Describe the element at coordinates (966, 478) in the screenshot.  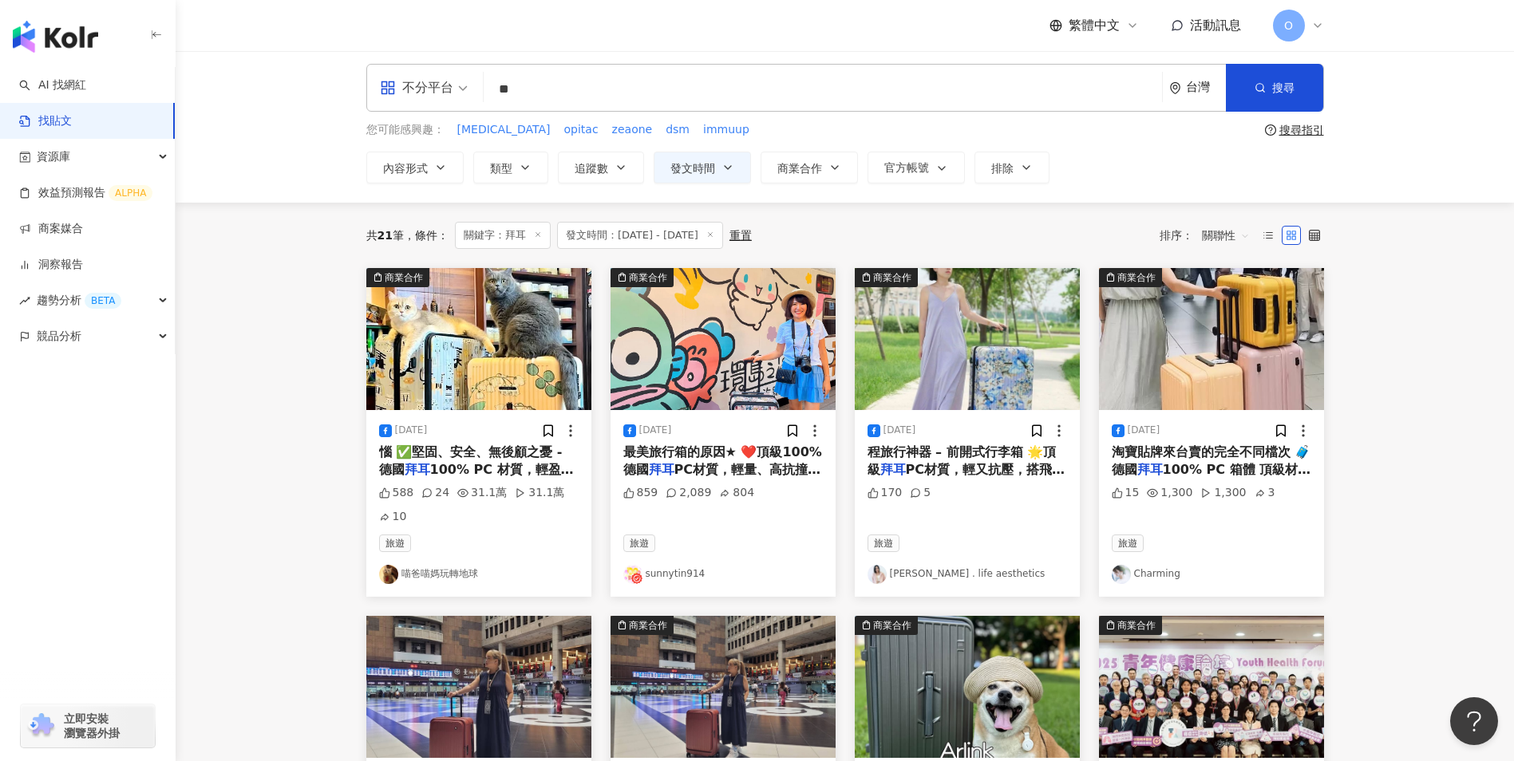
I see `span: PC材質，輕又抗壓，搭飛機被摔也不怕` at that location.